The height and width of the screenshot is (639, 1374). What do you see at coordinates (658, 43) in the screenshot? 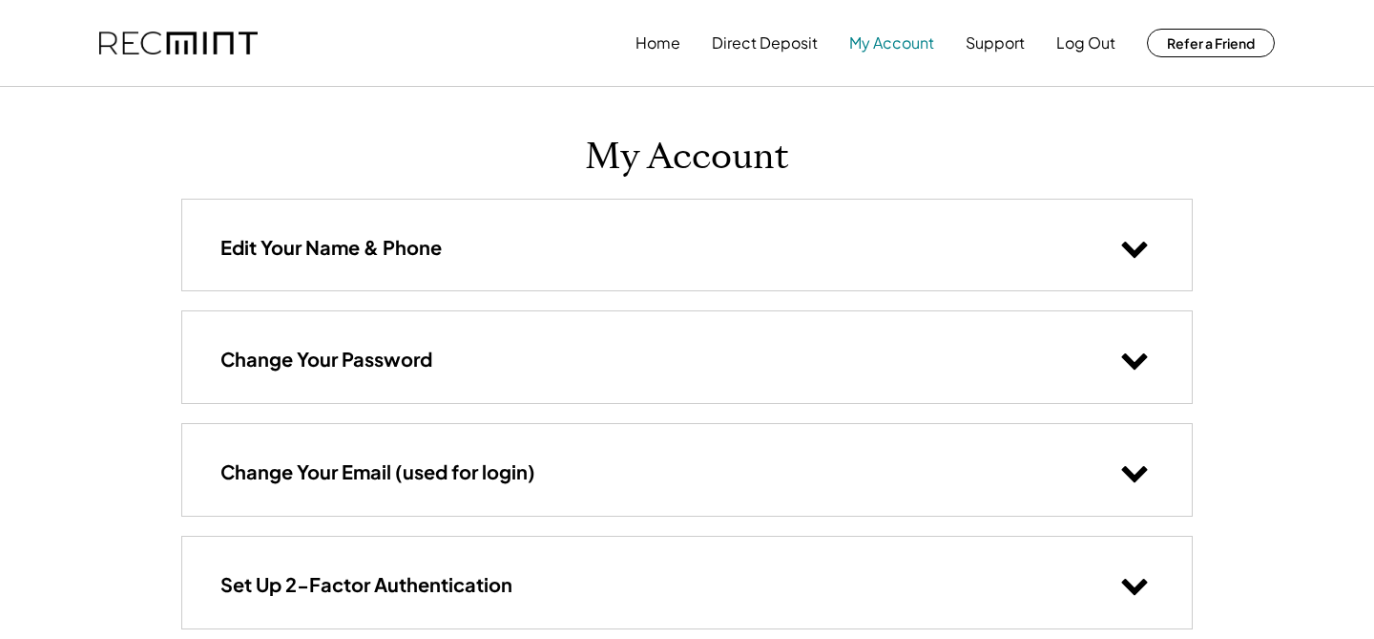
I see `button: Home` at bounding box center [658, 43].